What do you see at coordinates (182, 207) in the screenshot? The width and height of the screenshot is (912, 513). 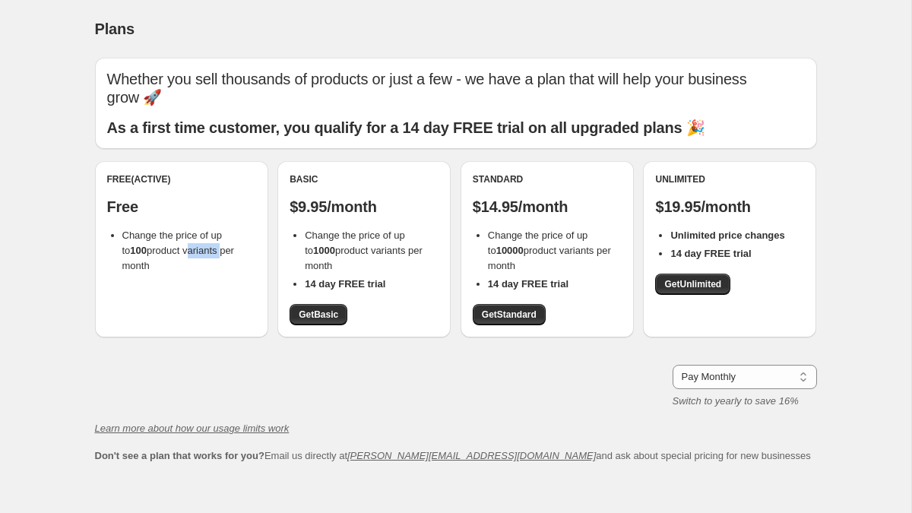 I see `p: Free` at bounding box center [182, 207].